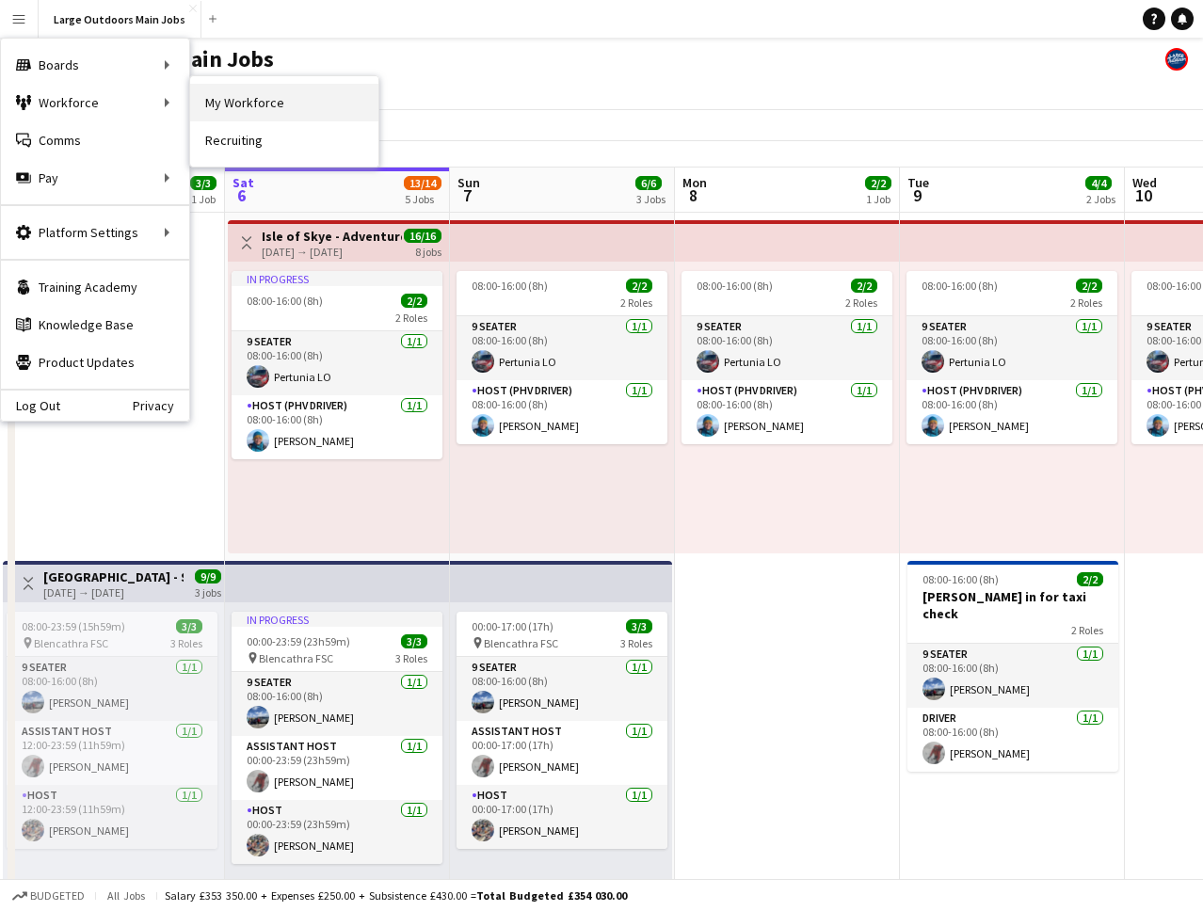 The width and height of the screenshot is (1203, 911). I want to click on a: Privacy, so click(161, 406).